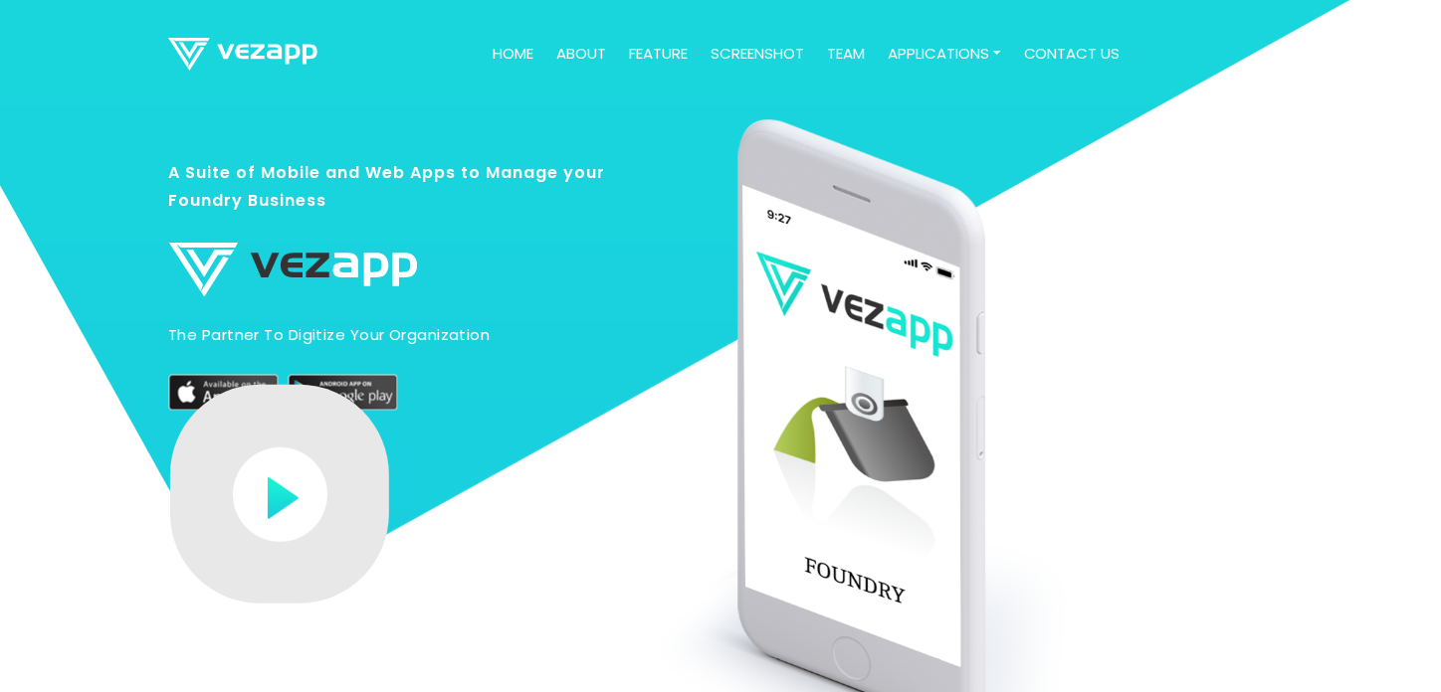  I want to click on a: team, so click(846, 54).